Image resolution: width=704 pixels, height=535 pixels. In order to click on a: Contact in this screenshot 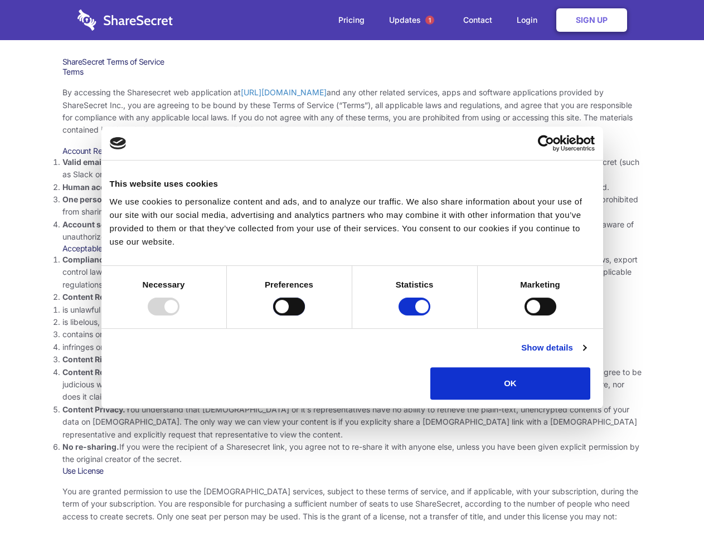, I will do `click(478, 20)`.